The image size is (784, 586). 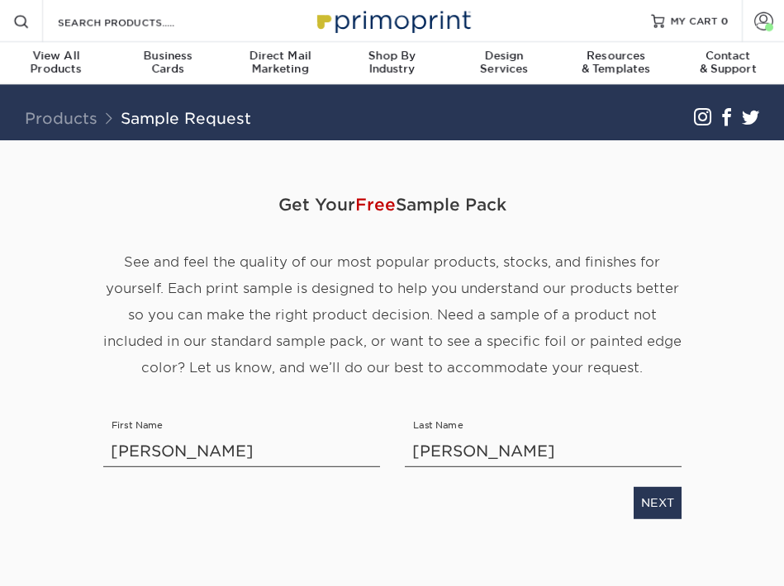 I want to click on div: Services, so click(x=504, y=63).